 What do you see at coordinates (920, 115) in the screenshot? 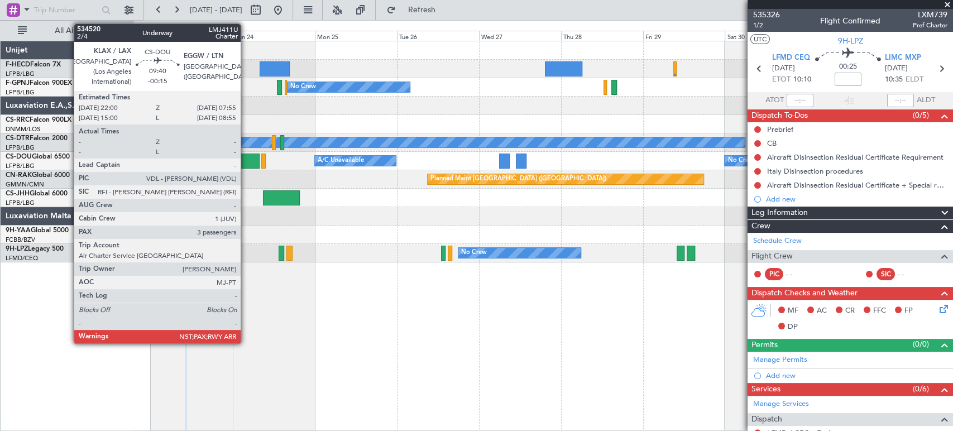
I see `span: (0/5)` at bounding box center [920, 115].